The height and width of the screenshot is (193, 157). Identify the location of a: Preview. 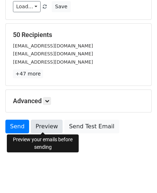
(47, 126).